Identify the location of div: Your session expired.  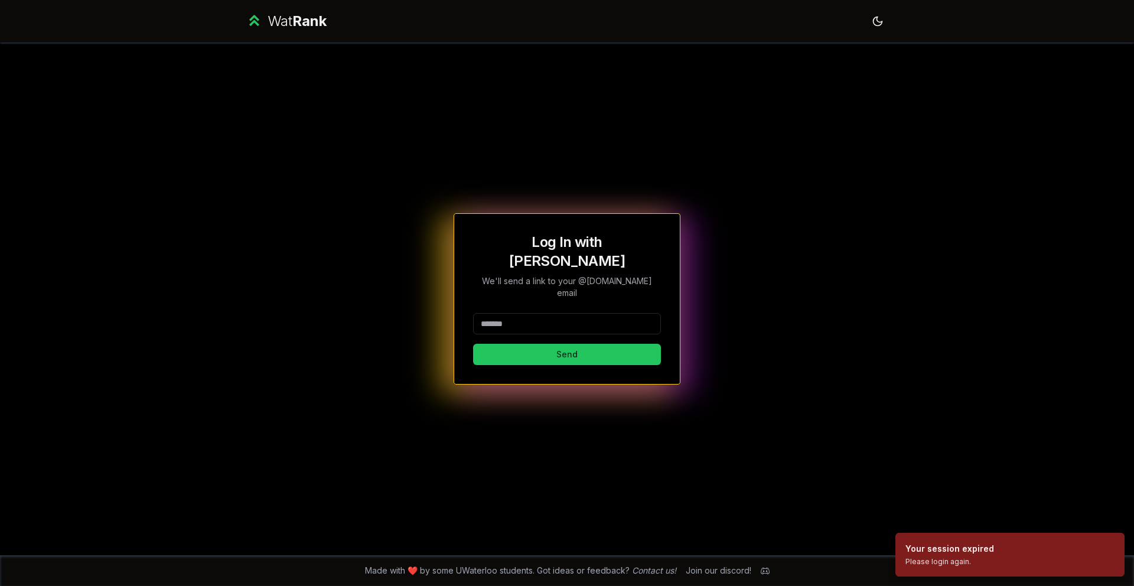
(949, 549).